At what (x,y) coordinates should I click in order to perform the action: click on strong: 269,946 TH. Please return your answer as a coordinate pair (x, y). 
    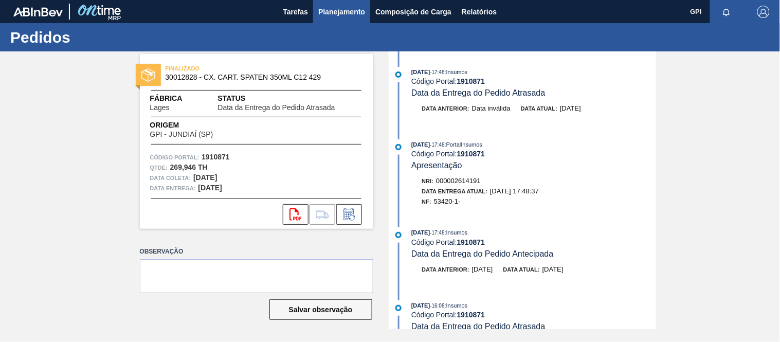
    Looking at the image, I should click on (189, 167).